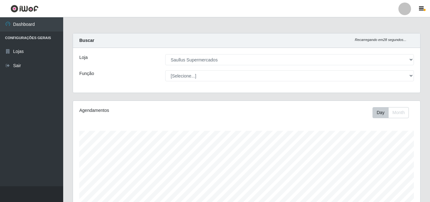  What do you see at coordinates (380, 40) in the screenshot?
I see `i: Recarregando em 28 segundos...` at bounding box center [380, 40].